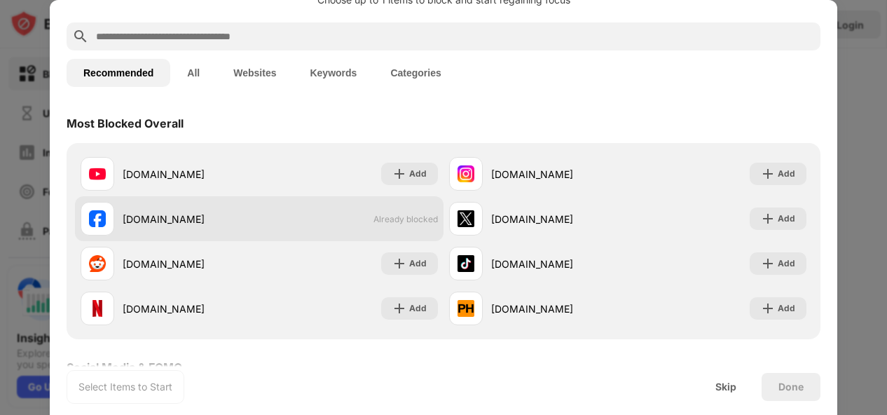  Describe the element at coordinates (726, 387) in the screenshot. I see `div: Skip` at that location.